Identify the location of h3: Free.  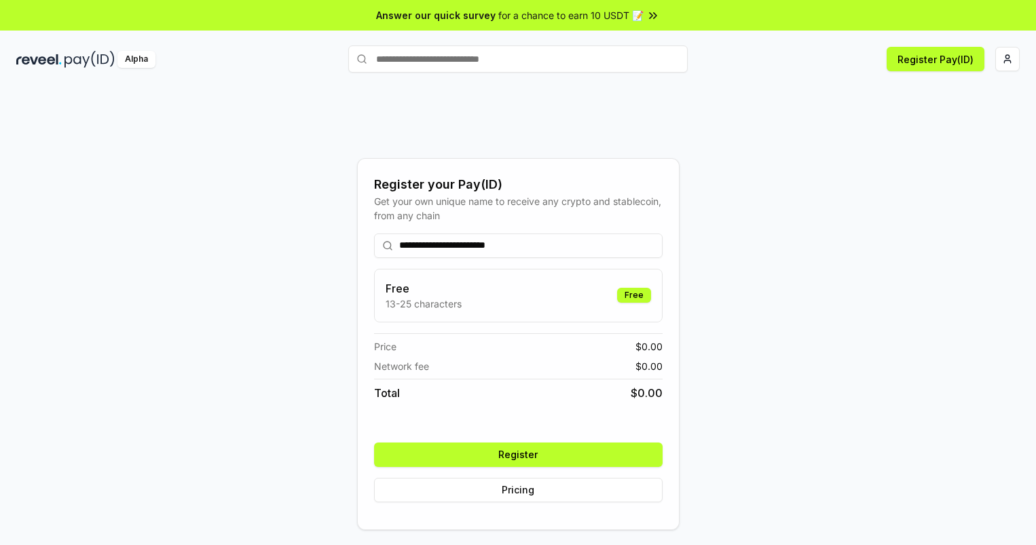
(424, 289).